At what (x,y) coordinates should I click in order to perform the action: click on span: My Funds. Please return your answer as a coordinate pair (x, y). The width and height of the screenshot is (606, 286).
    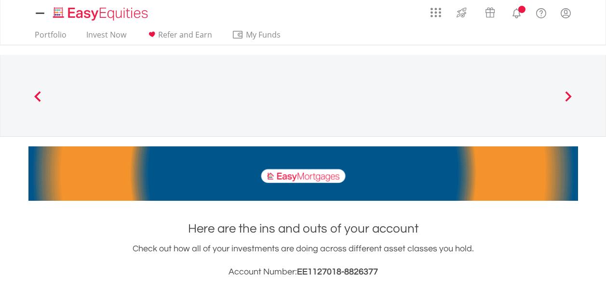
    Looking at the image, I should click on (263, 35).